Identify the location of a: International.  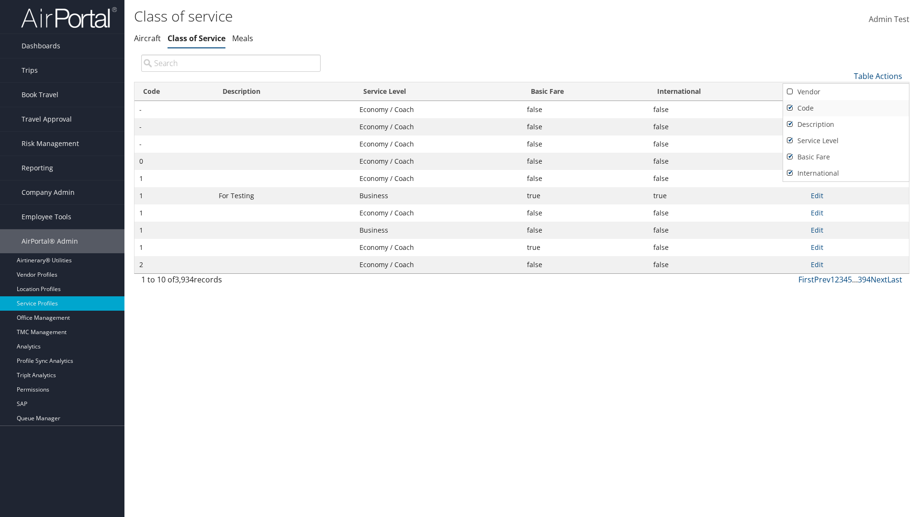
(846, 173).